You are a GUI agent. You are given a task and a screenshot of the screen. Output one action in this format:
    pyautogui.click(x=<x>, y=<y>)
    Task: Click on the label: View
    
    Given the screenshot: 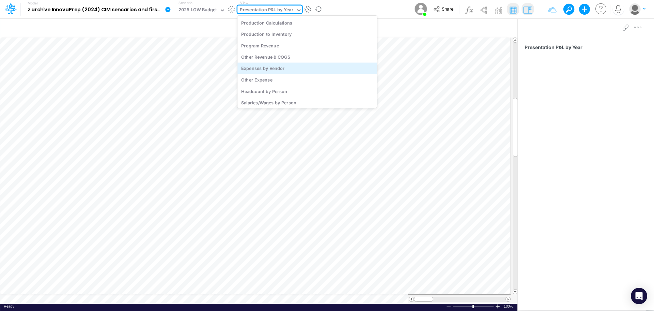 What is the action you would take?
    pyautogui.click(x=244, y=3)
    